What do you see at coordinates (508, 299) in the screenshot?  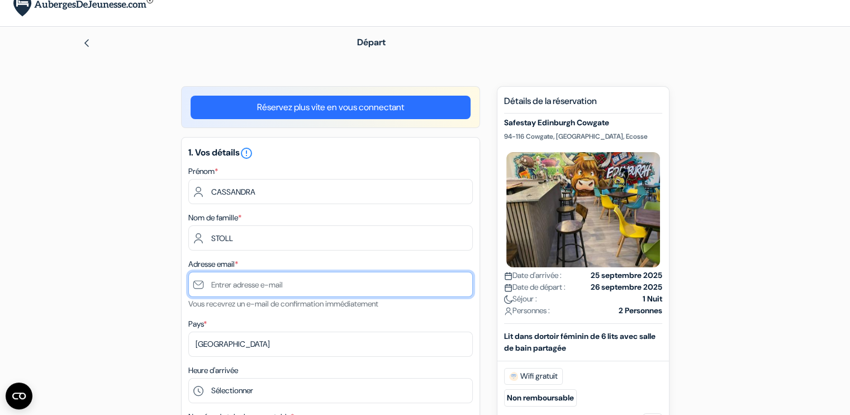 I see `img: moon.svg` at bounding box center [508, 299].